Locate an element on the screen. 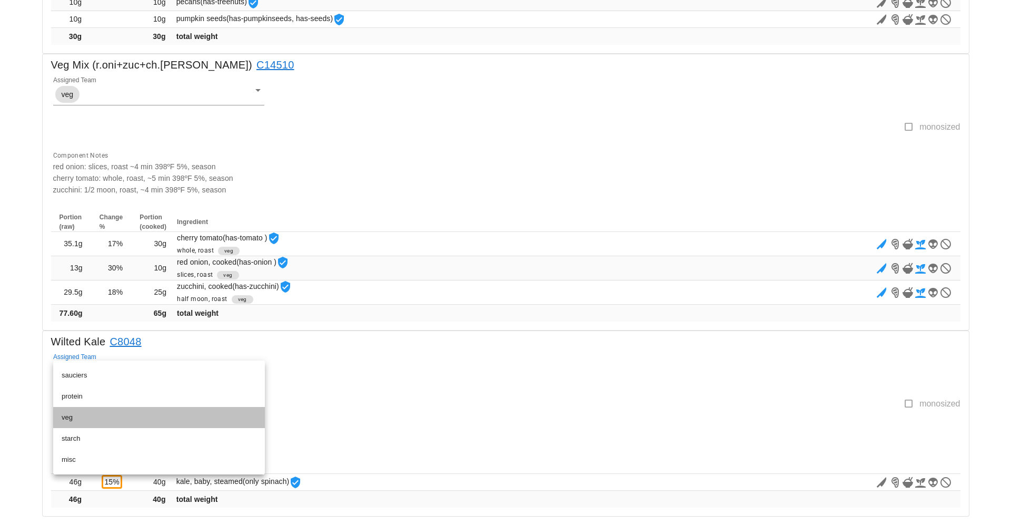 The image size is (1011, 523). td: 40g is located at coordinates (152, 499).